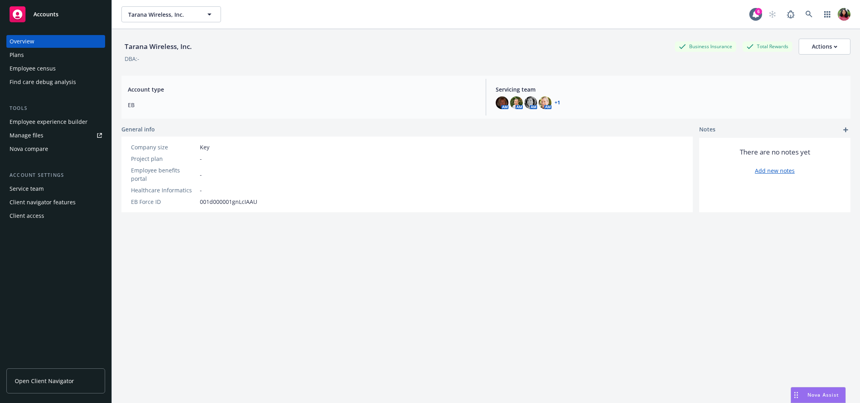 The width and height of the screenshot is (860, 403). Describe the element at coordinates (44, 381) in the screenshot. I see `span: Open Client Navigator` at that location.